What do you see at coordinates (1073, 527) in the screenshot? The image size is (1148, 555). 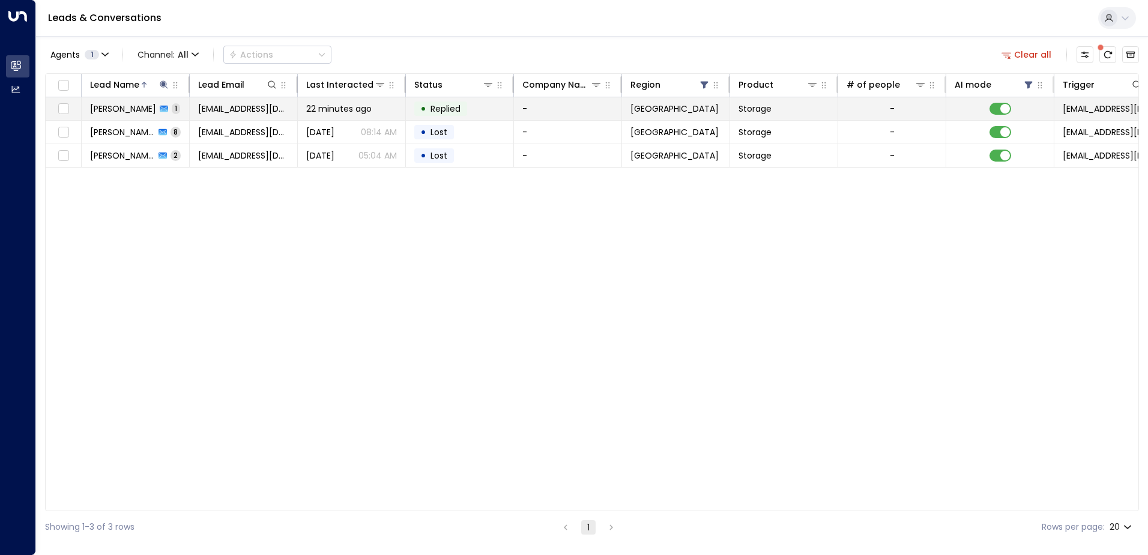 I see `label: Rows per page:` at bounding box center [1073, 527].